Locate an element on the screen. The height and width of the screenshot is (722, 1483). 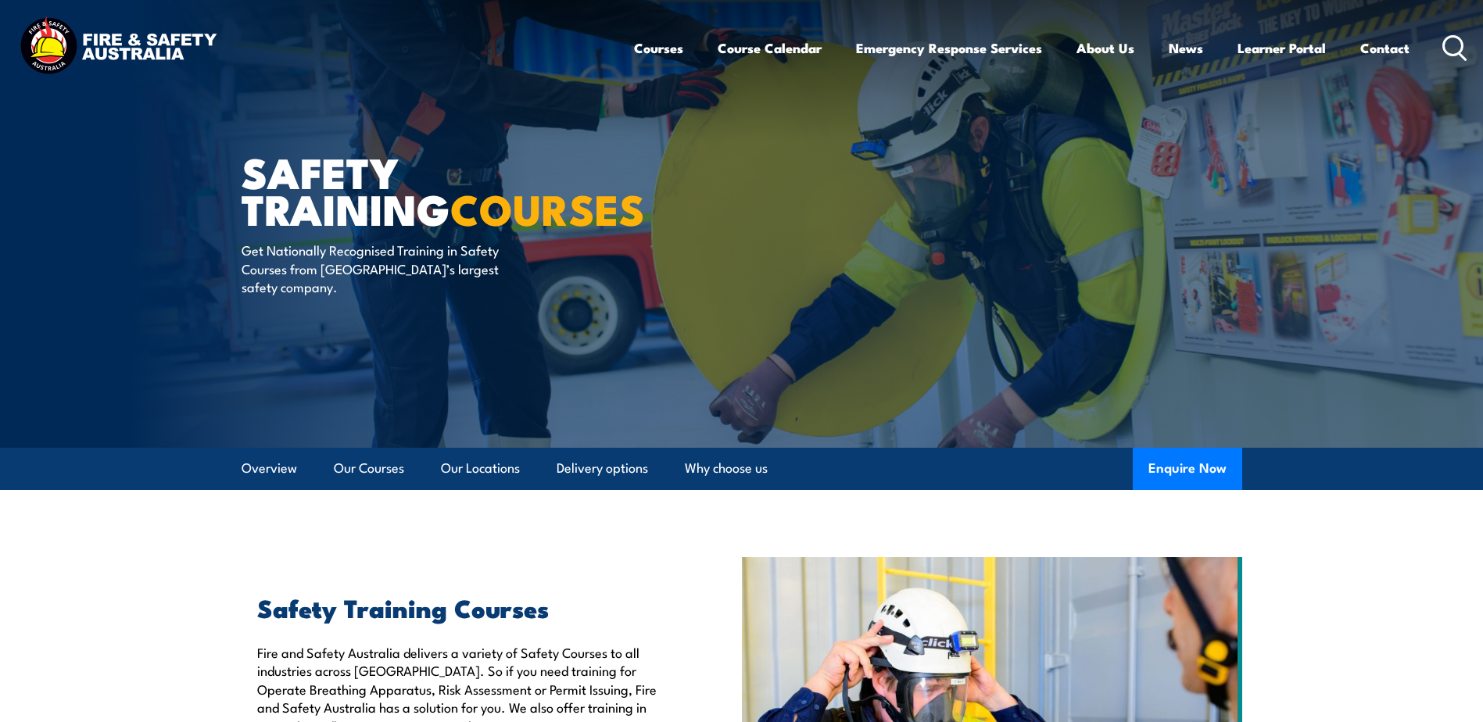
h2: Safety Training Courses is located at coordinates (464, 607).